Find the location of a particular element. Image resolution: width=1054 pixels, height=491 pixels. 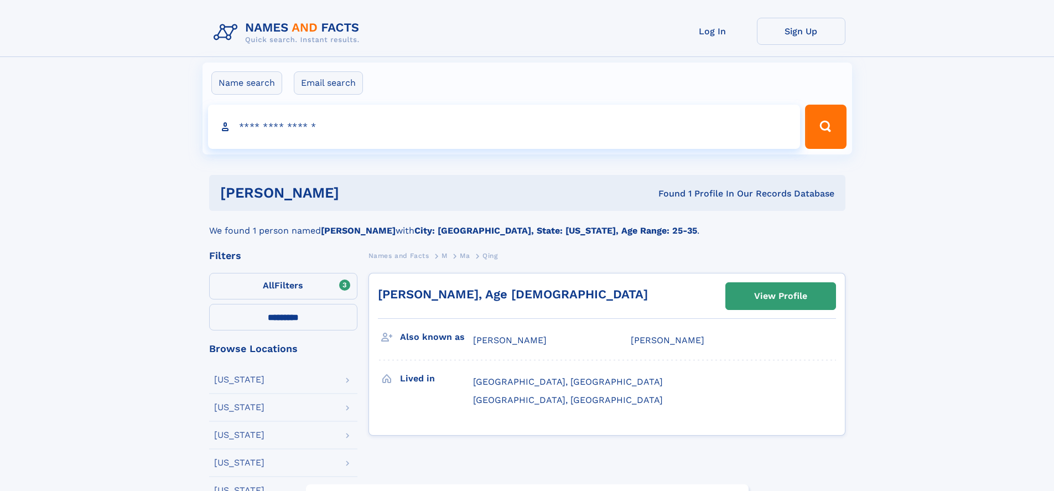

a: Names and Facts is located at coordinates (399, 255).